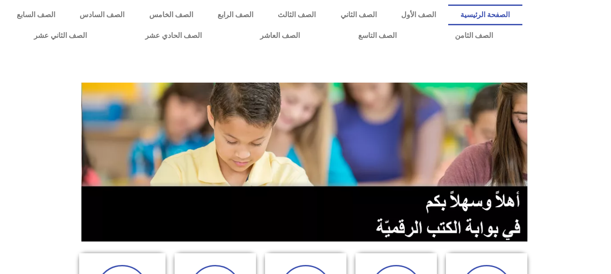 This screenshot has height=274, width=611. Describe the element at coordinates (36, 15) in the screenshot. I see `a: الصف السابع` at that location.